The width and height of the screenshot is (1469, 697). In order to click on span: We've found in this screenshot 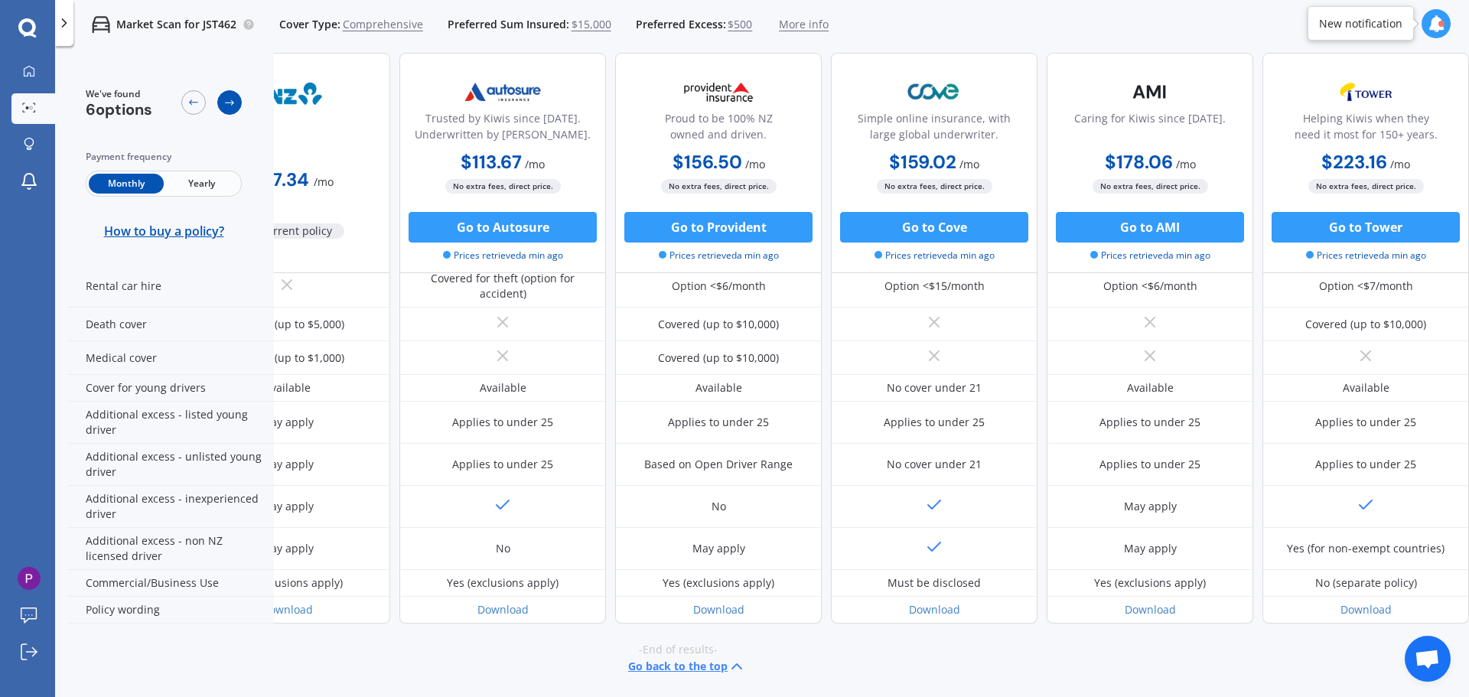, I will do `click(119, 94)`.